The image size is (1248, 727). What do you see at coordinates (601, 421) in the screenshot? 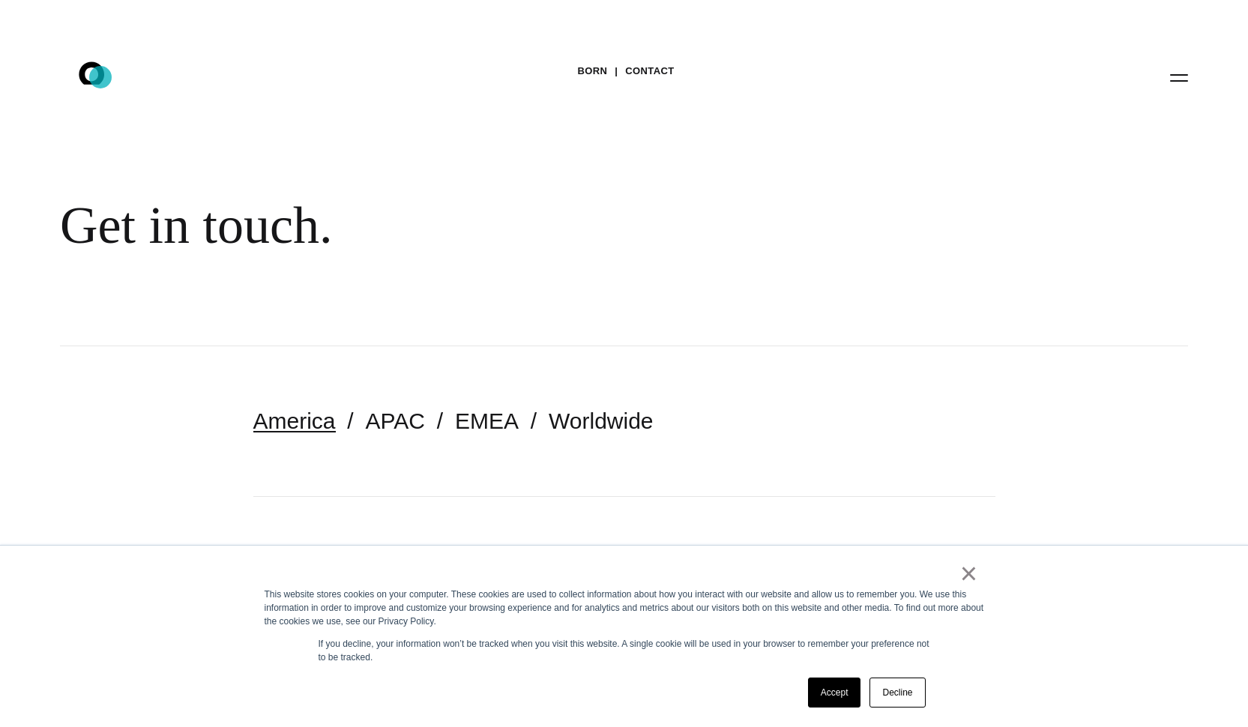
I see `a: Worldwide` at bounding box center [601, 421].